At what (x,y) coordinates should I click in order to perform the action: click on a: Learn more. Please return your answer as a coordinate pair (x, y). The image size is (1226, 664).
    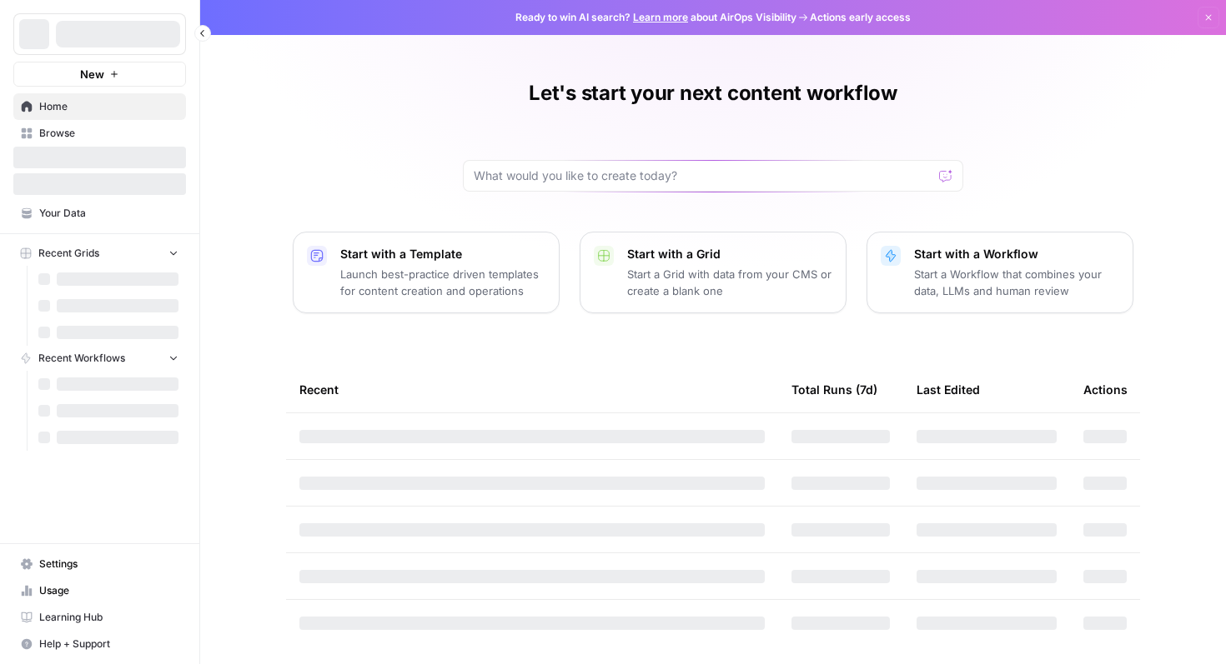
    Looking at the image, I should click on (660, 17).